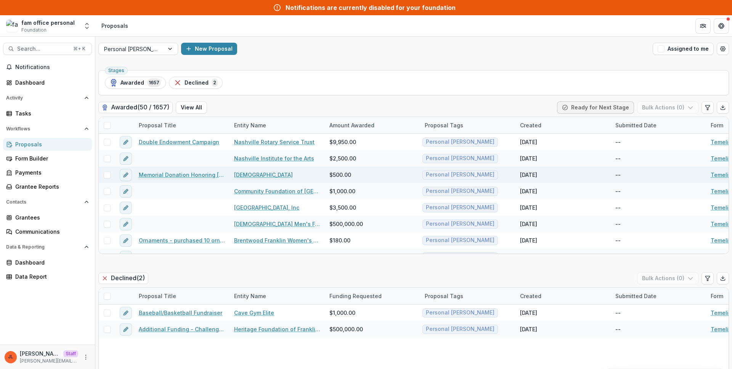  I want to click on a: Additional Funding - Challenge Grant, so click(182, 329).